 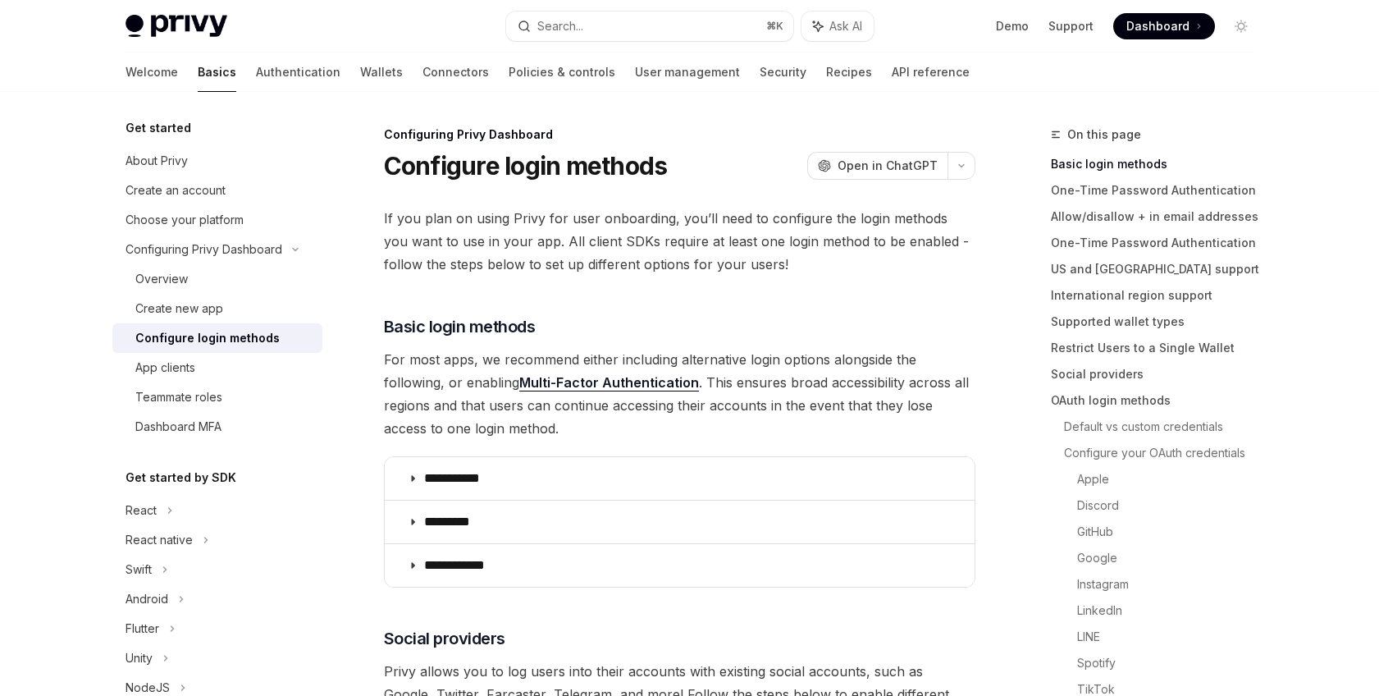 What do you see at coordinates (1172, 505) in the screenshot?
I see `a: Discord` at bounding box center [1172, 505].